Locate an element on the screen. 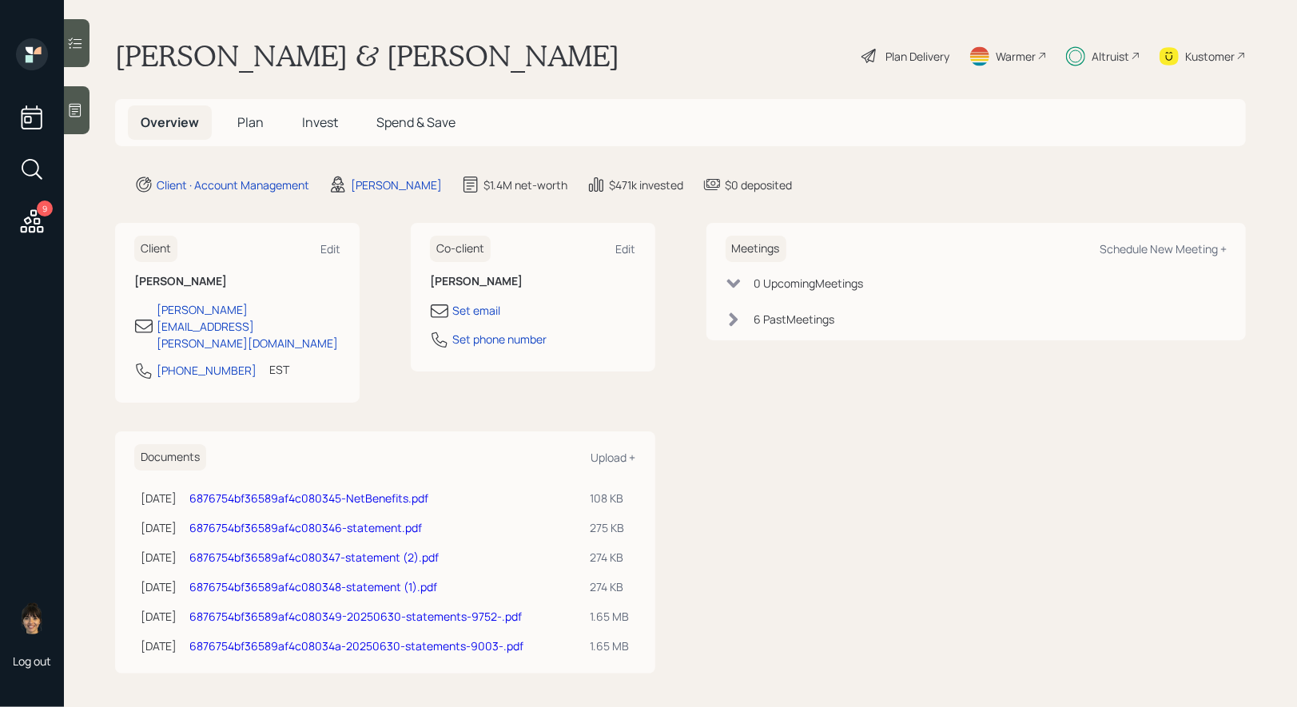 The image size is (1297, 707). div: Altruist is located at coordinates (1110, 56).